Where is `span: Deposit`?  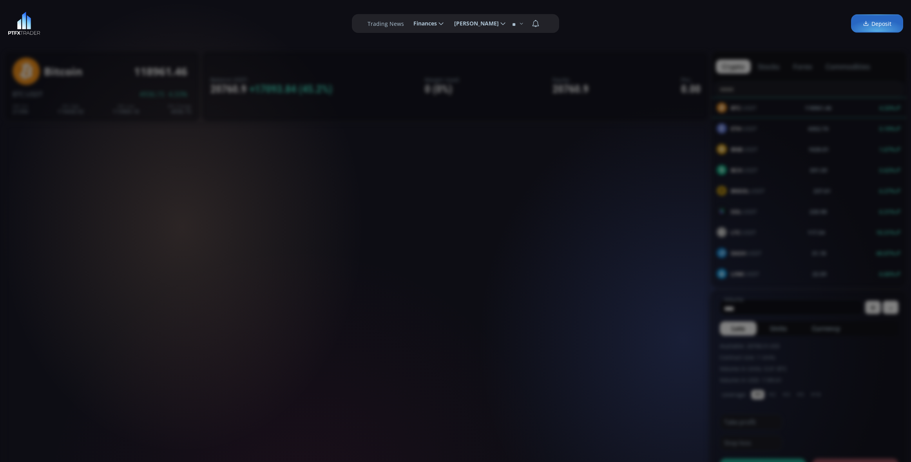
span: Deposit is located at coordinates (876, 23).